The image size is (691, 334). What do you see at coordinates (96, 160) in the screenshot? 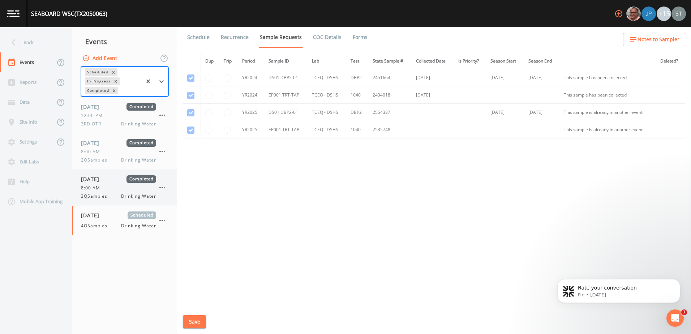
I see `span: 2QSamples` at bounding box center [96, 160].